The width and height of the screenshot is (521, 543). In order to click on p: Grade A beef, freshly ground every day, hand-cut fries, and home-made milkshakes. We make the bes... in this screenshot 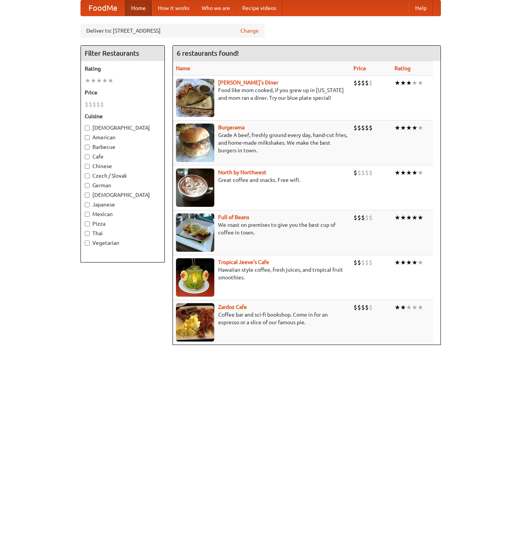, I will do `click(262, 143)`.